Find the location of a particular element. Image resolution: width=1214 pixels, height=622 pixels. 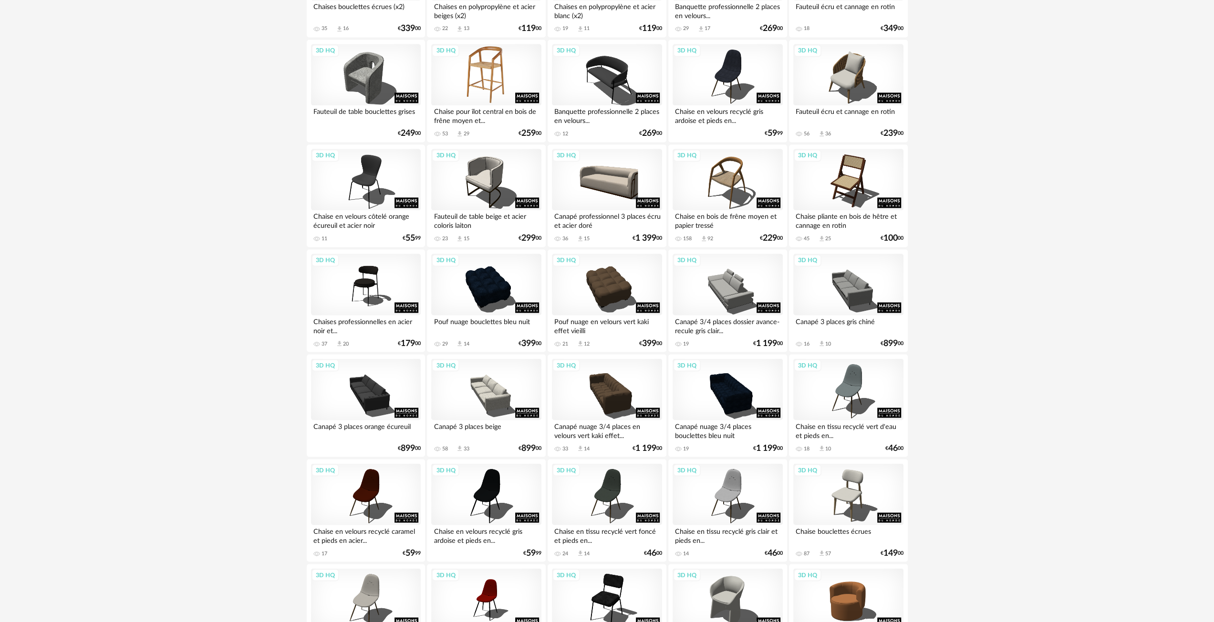

a: 3D HQ Chaise en bois de frêne moyen et papier tressé 158 Download icon 92 €22900 is located at coordinates (727, 196).